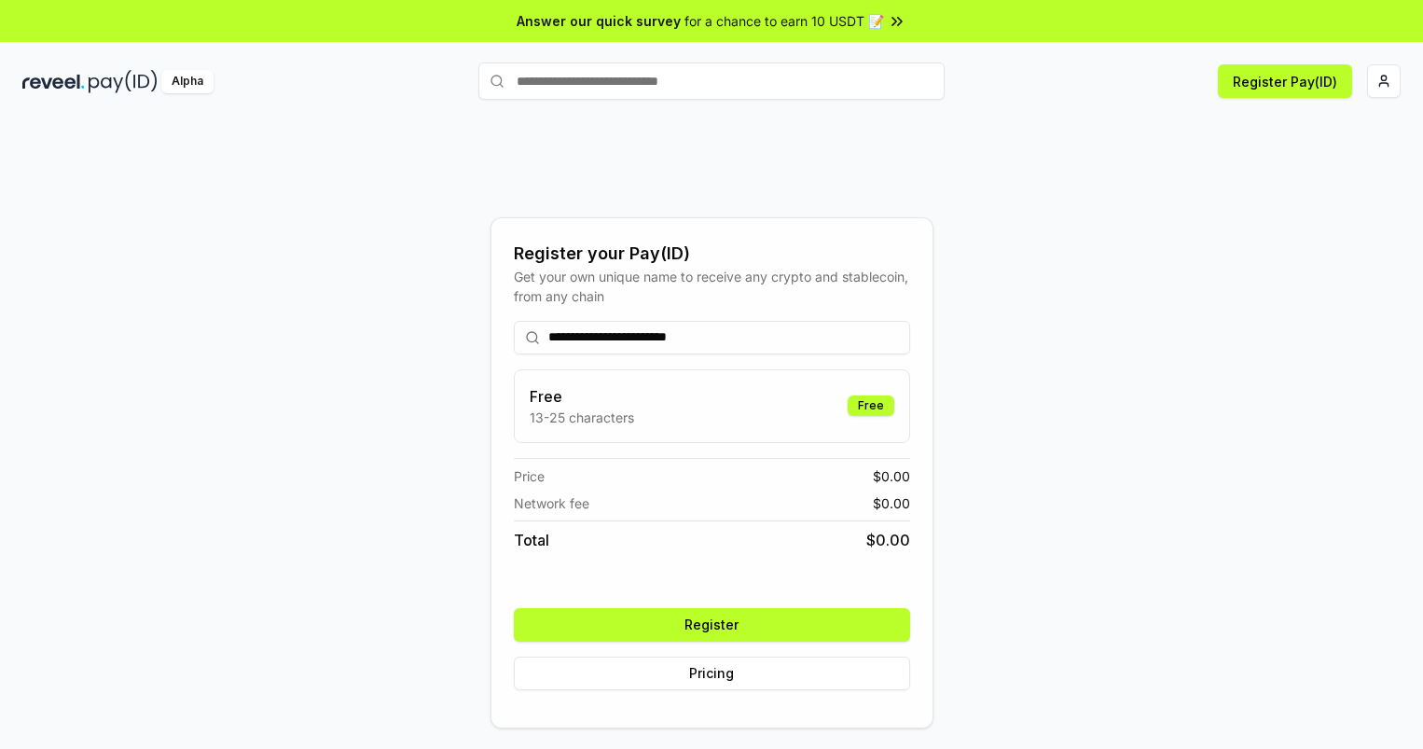 Image resolution: width=1423 pixels, height=749 pixels. What do you see at coordinates (582, 396) in the screenshot?
I see `h3: Free` at bounding box center [582, 396].